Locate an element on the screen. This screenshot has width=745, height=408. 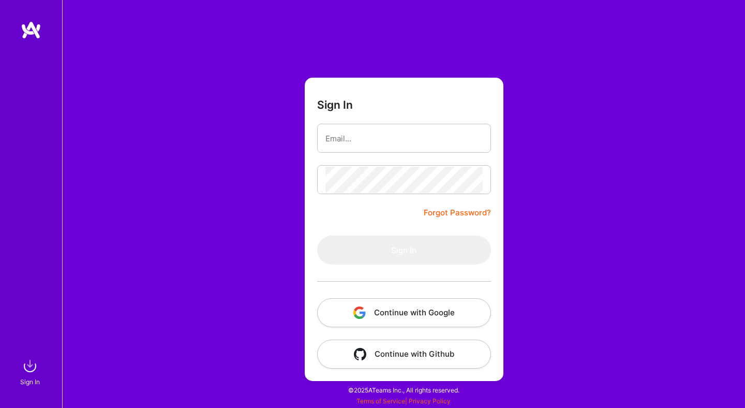
img: logo is located at coordinates (31, 30).